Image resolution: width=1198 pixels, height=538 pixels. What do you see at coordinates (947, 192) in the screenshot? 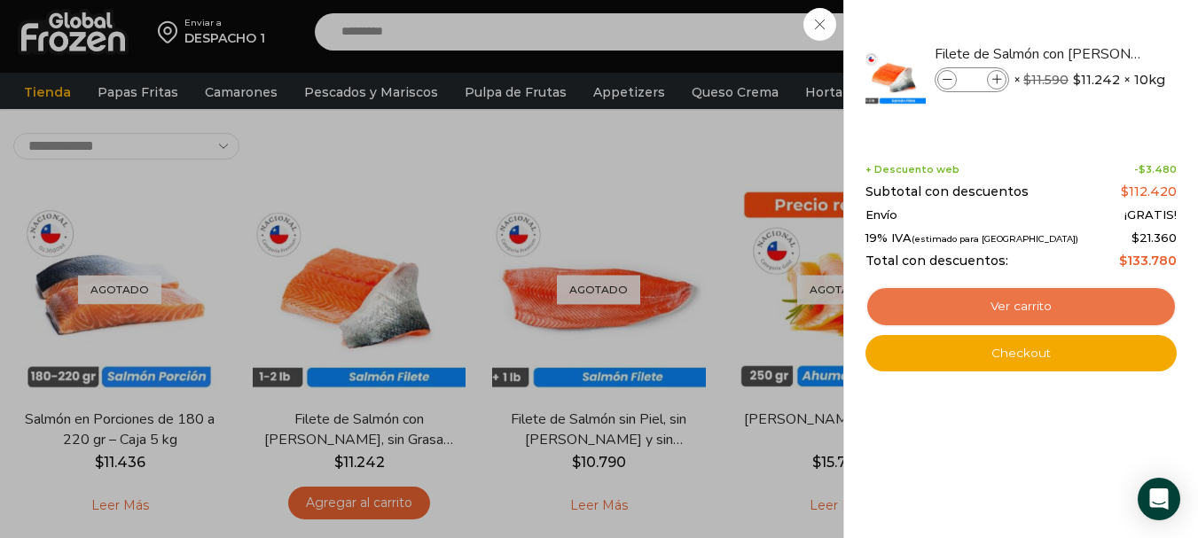
I see `span: Subtotal con descuentos` at bounding box center [947, 192].